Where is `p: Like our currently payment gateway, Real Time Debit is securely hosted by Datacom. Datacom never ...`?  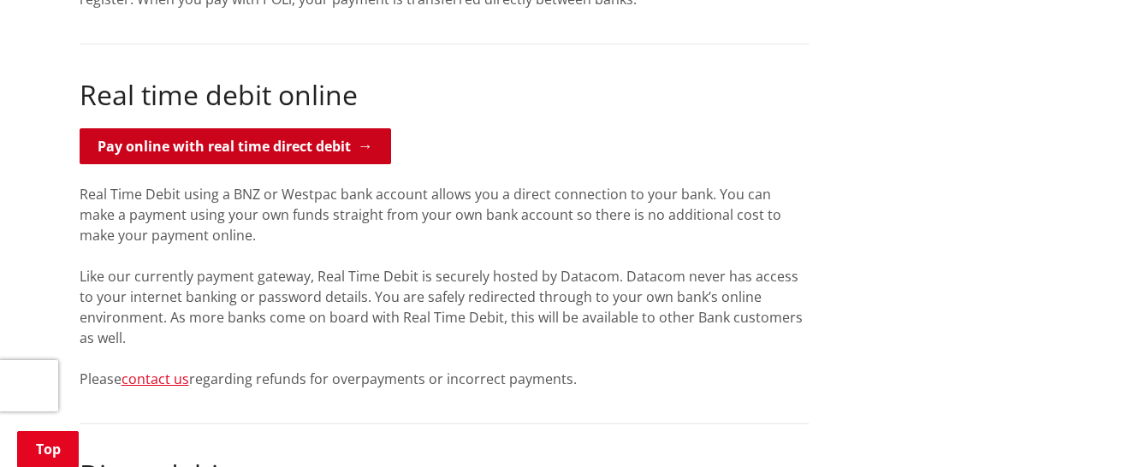
p: Like our currently payment gateway, Real Time Debit is securely hosted by Datacom. Datacom never ... is located at coordinates (444, 307).